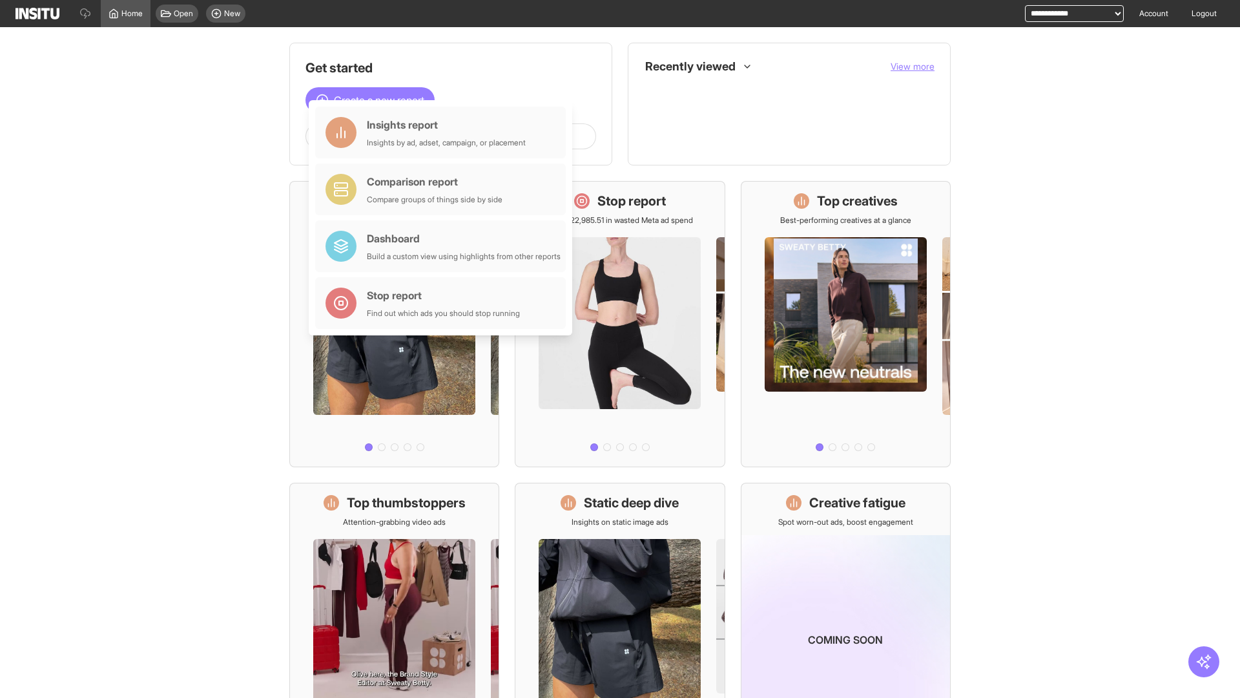 The image size is (1240, 698). I want to click on p: Save £22,985.51 in wasted Meta ad spend, so click(620, 220).